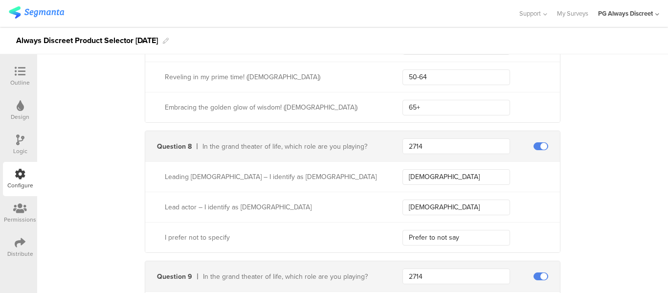 The image size is (668, 293). Describe the element at coordinates (272, 207) in the screenshot. I see `div: Lead actor – I identify as male` at that location.